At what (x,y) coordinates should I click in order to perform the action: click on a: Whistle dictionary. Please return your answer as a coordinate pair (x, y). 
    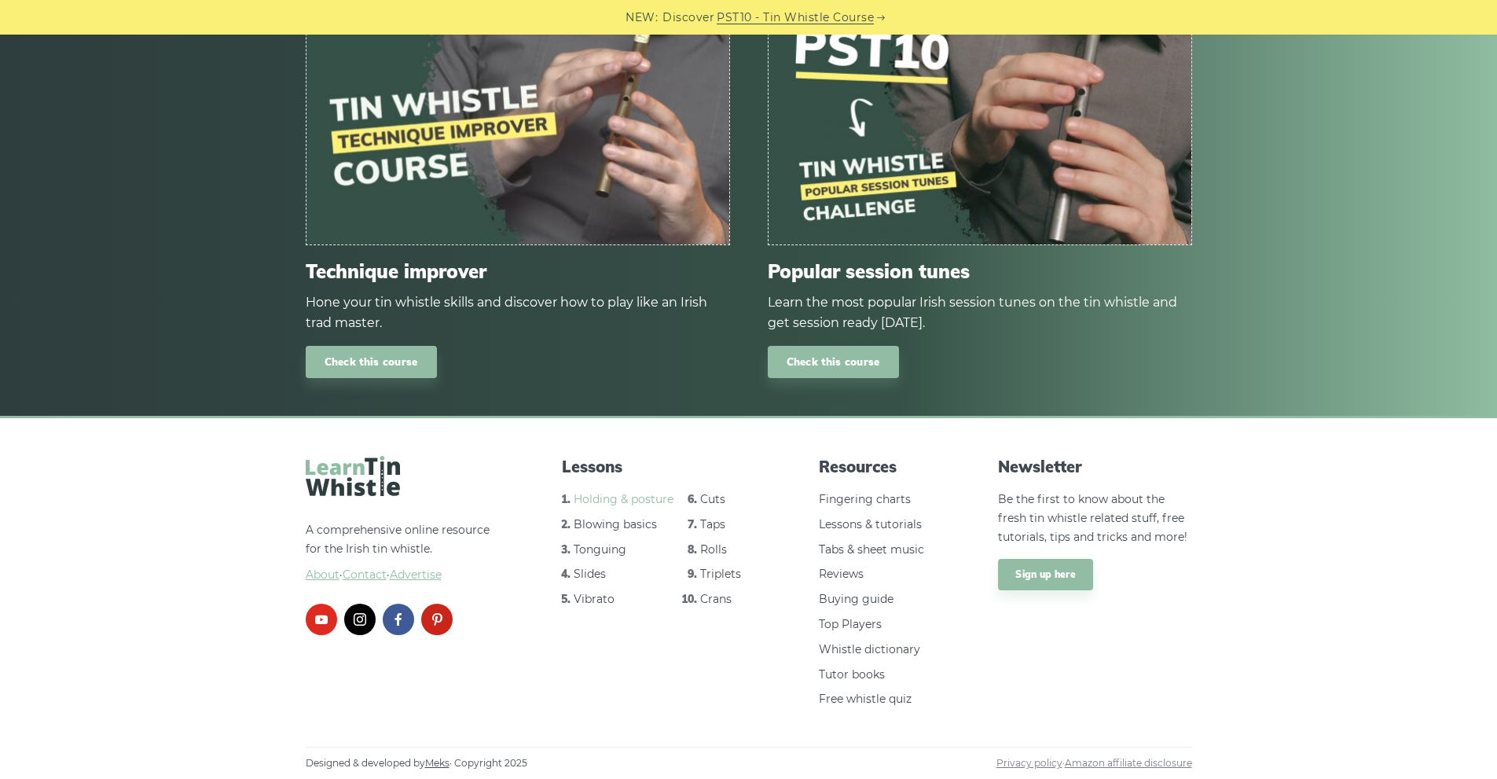
    Looking at the image, I should click on (869, 649).